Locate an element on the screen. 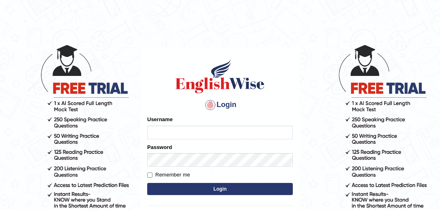 The height and width of the screenshot is (210, 440). button: Login is located at coordinates (220, 189).